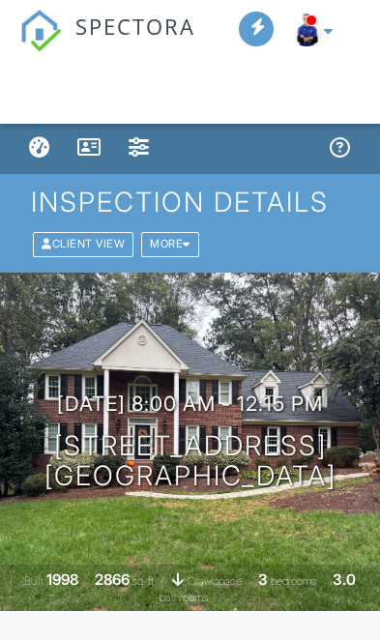 The height and width of the screenshot is (640, 380). Describe the element at coordinates (170, 244) in the screenshot. I see `div: More` at that location.